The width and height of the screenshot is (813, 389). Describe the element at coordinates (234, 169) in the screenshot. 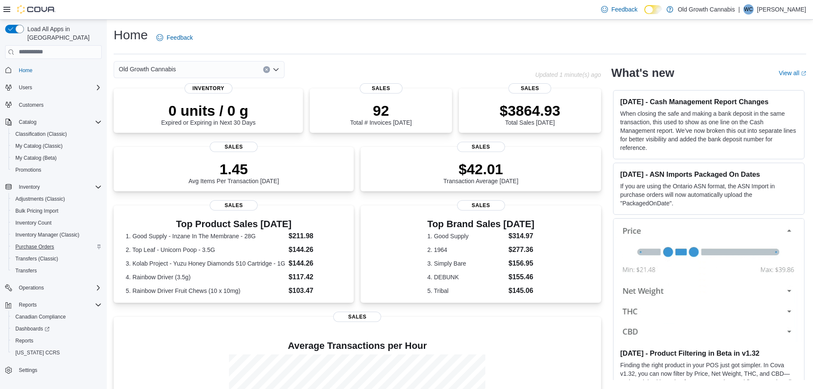

I see `p: 1.45` at that location.